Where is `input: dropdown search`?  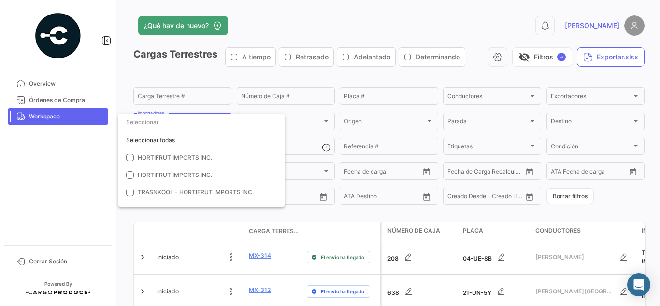 input: dropdown search is located at coordinates (186, 122).